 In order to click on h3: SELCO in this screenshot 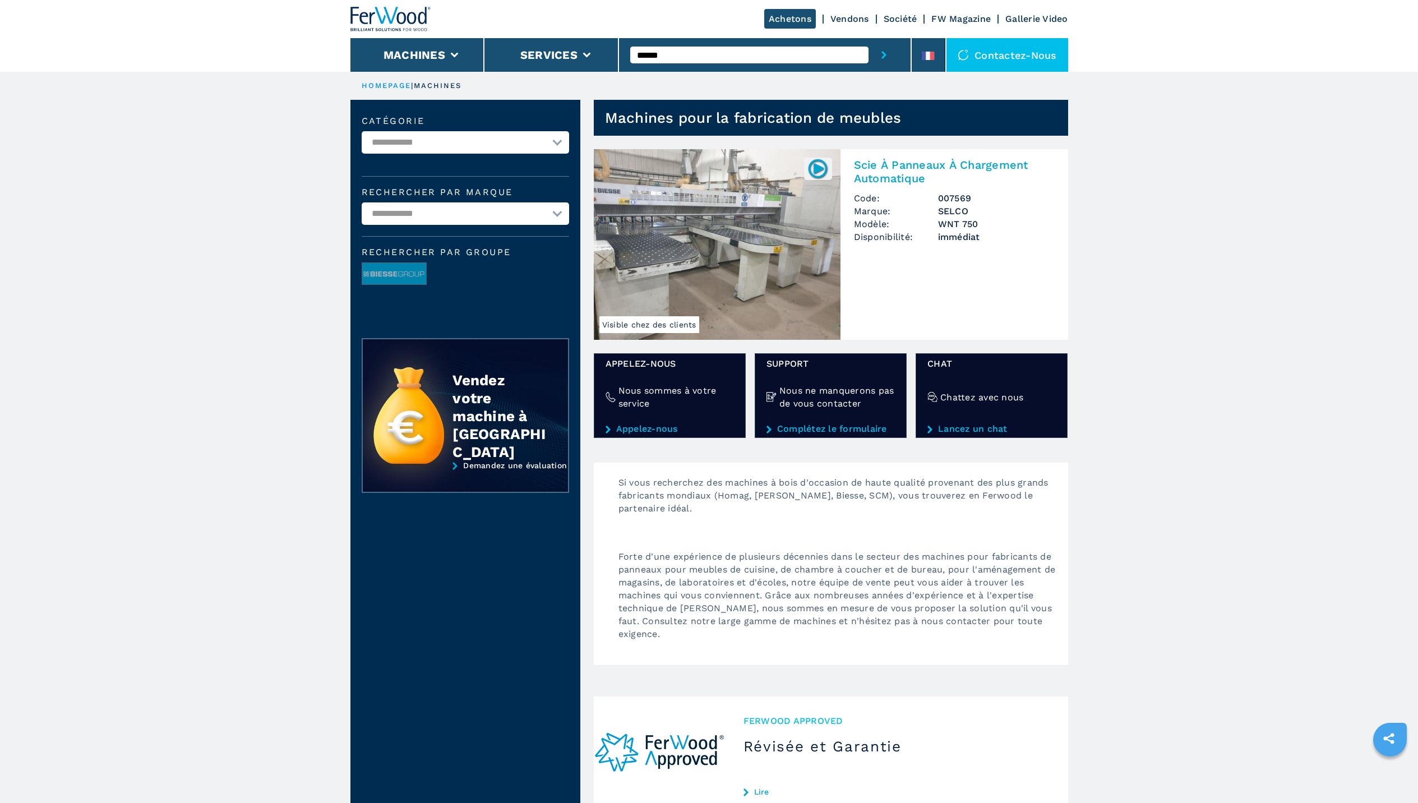, I will do `click(997, 211)`.